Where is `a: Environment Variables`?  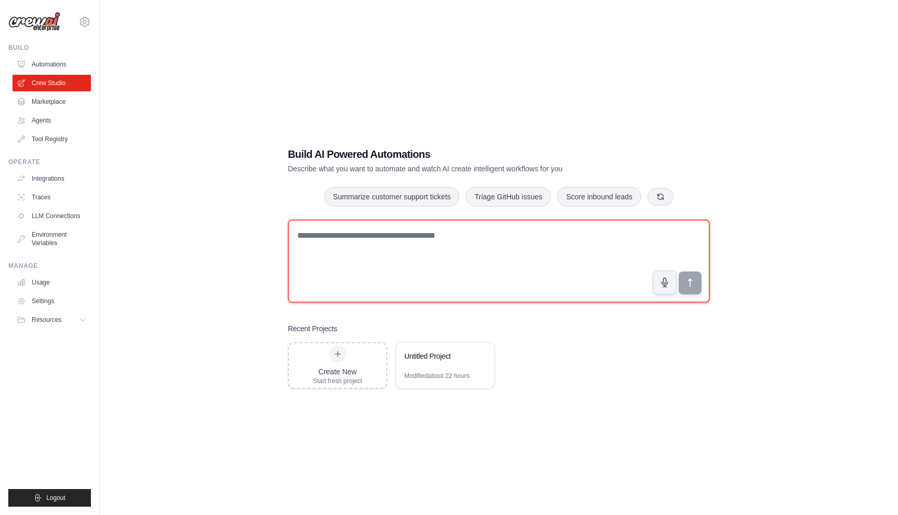
a: Environment Variables is located at coordinates (51, 239).